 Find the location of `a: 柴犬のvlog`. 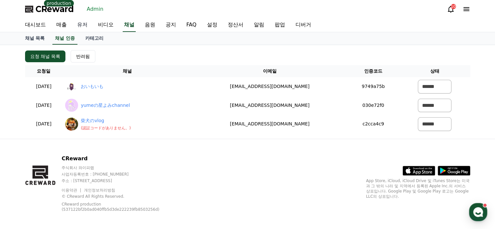

a: 柴犬のvlog is located at coordinates (105, 120).